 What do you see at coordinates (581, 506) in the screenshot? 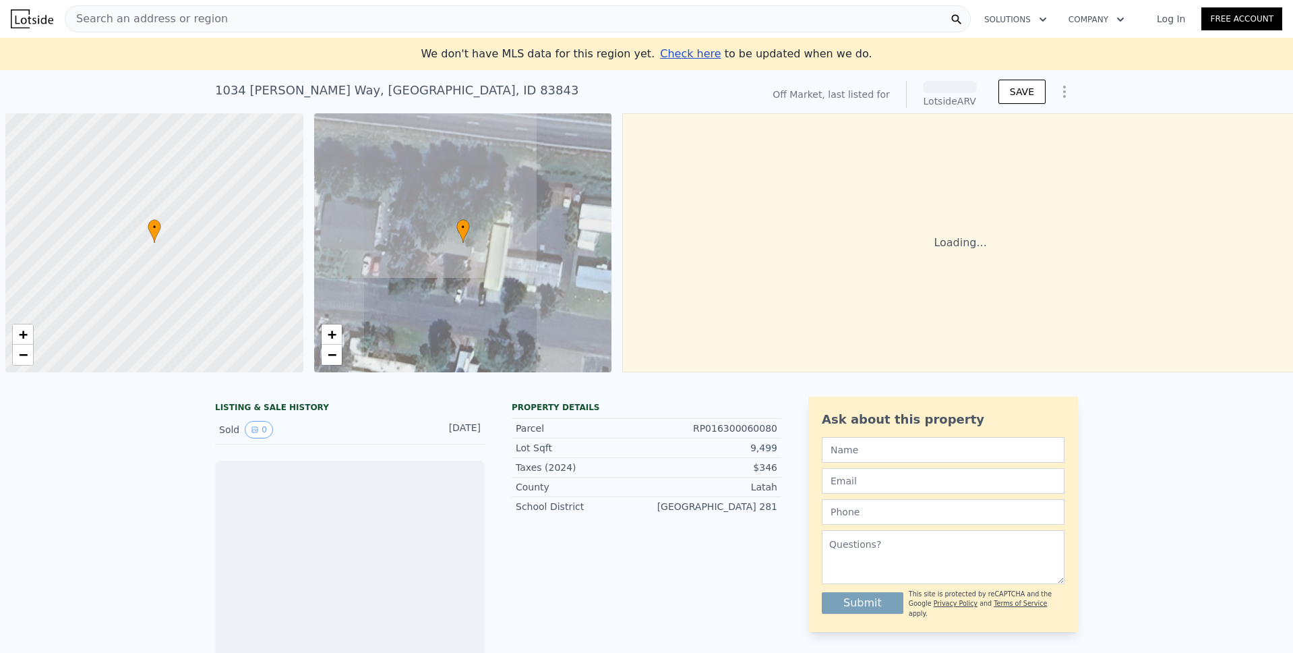
I see `div: School District` at bounding box center [581, 506].